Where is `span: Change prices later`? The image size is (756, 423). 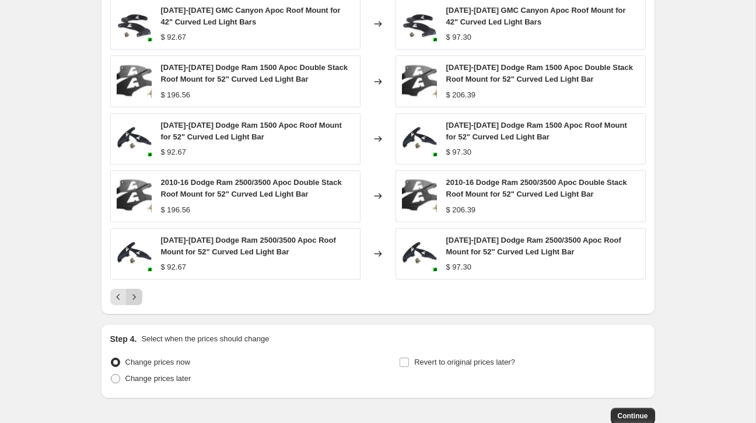
span: Change prices later is located at coordinates (158, 378).